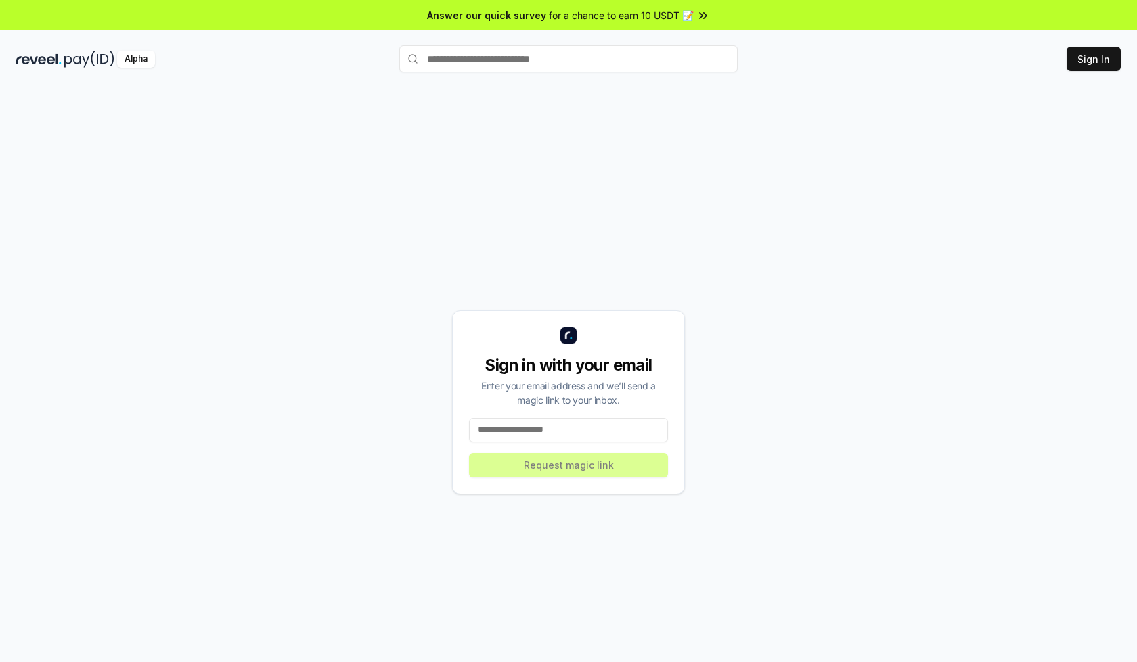 The height and width of the screenshot is (662, 1137). I want to click on button: Sign In, so click(1093, 59).